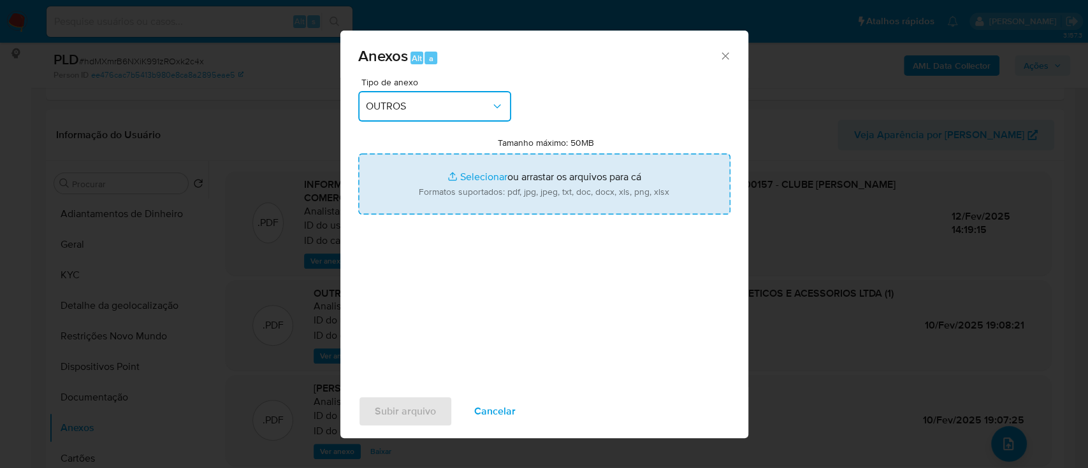  What do you see at coordinates (495, 412) in the screenshot?
I see `span: Cancelar` at bounding box center [495, 412].